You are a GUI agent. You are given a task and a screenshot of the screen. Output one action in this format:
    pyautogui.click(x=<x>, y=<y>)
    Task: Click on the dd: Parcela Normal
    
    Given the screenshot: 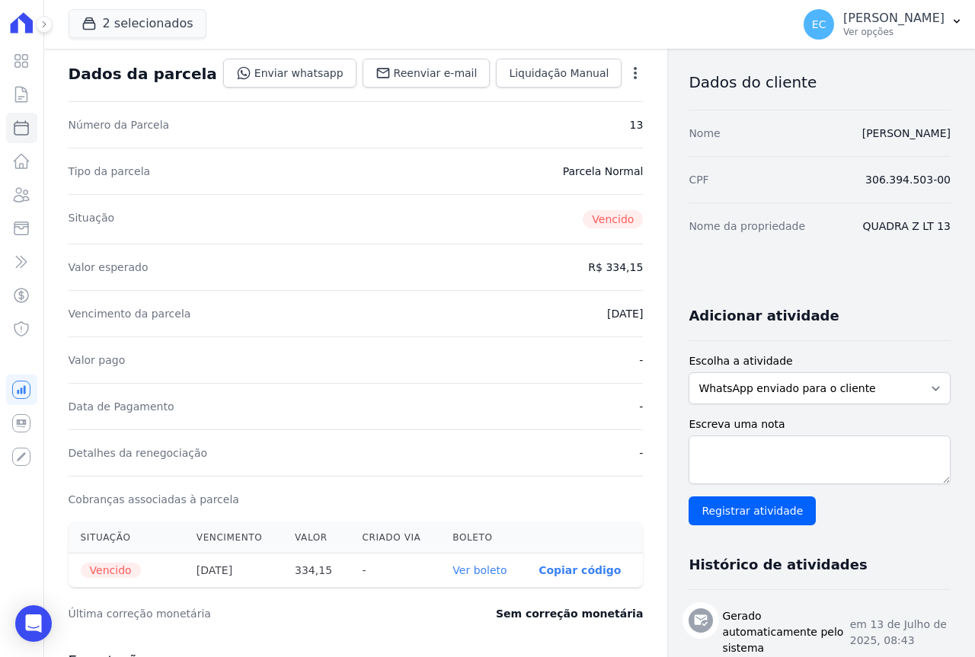 What is the action you would take?
    pyautogui.click(x=603, y=171)
    